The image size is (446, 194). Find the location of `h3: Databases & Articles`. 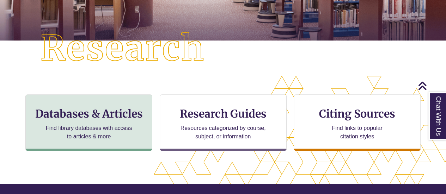

h3: Databases & Articles is located at coordinates (89, 114).